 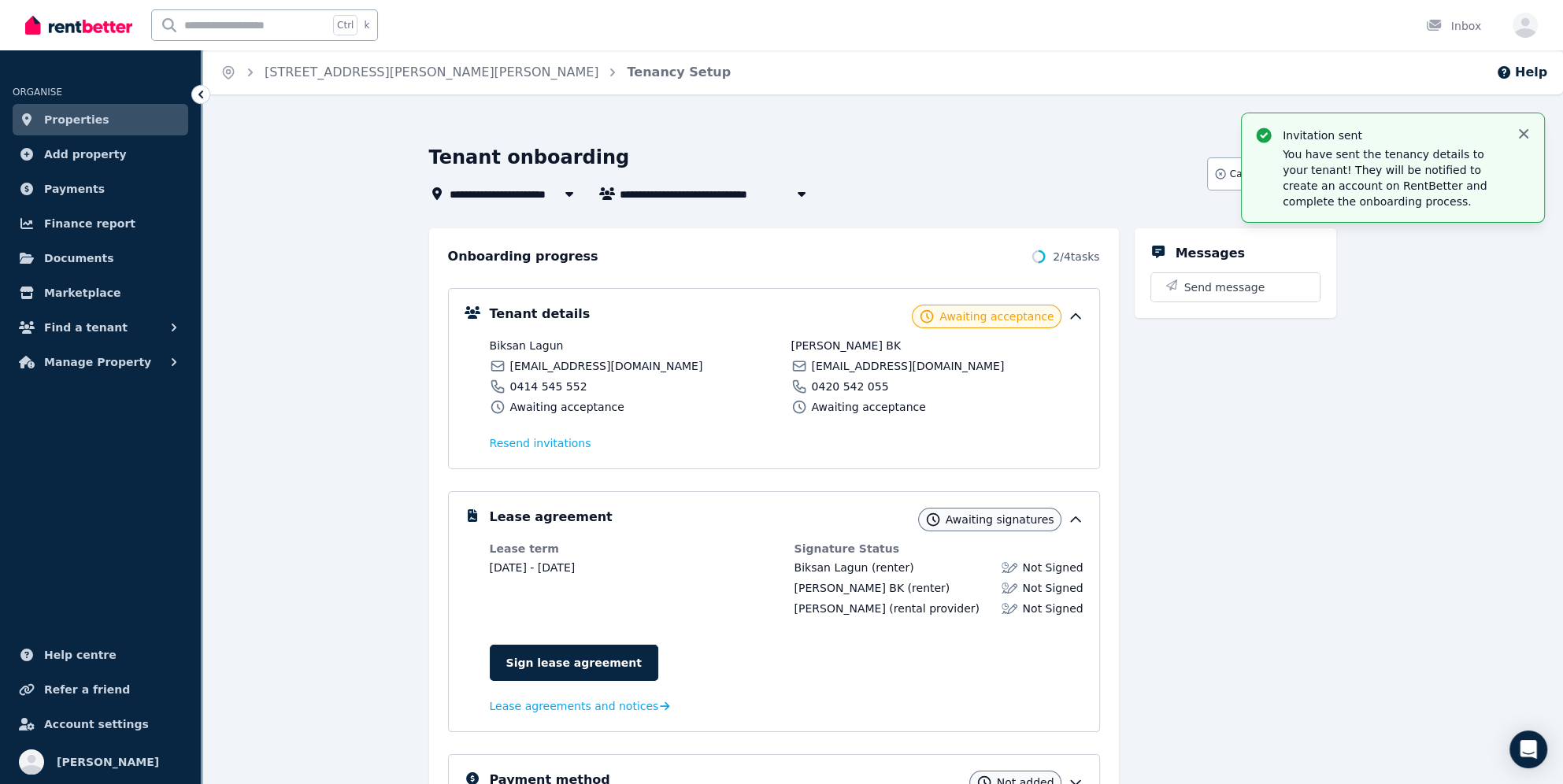 What do you see at coordinates (1528, 749) in the screenshot?
I see `div: Open Intercom Messenger` at bounding box center [1528, 749].